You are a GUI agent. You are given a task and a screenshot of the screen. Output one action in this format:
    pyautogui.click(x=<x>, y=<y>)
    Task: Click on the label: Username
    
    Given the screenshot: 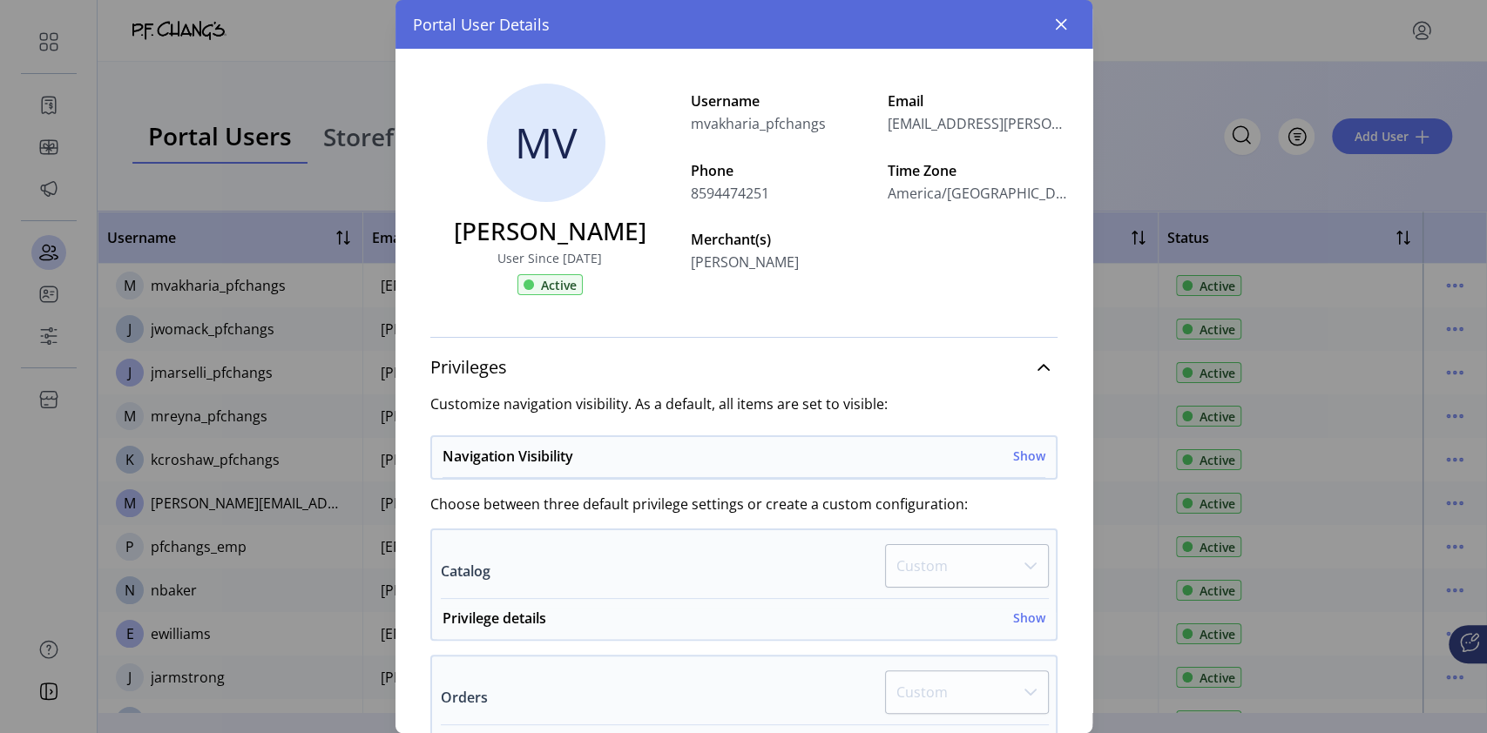 What is the action you would take?
    pyautogui.click(x=782, y=101)
    